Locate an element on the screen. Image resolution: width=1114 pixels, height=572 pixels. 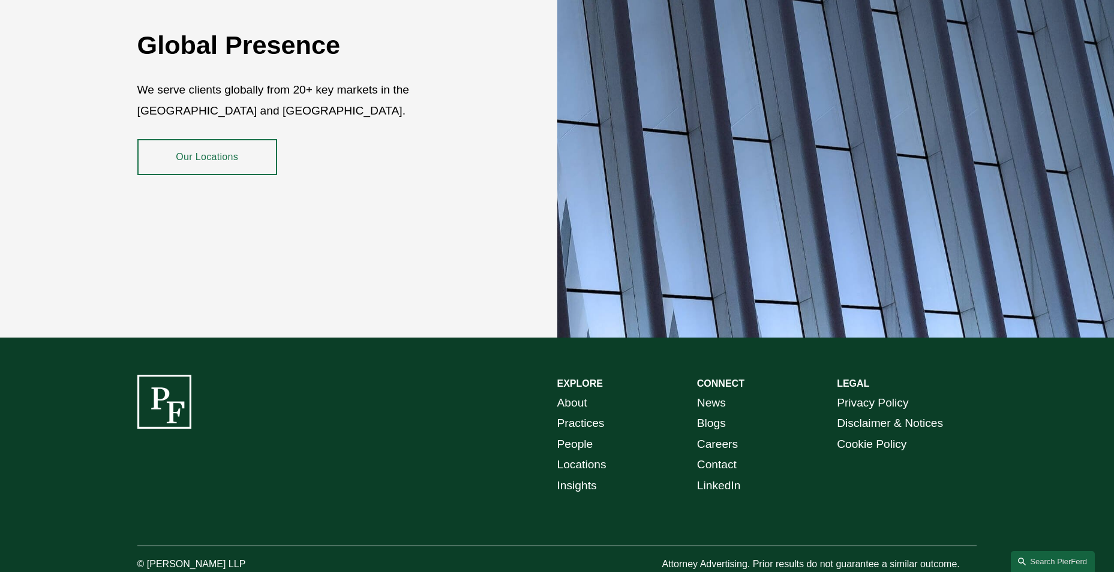
h2: Global Presence is located at coordinates (312, 45).